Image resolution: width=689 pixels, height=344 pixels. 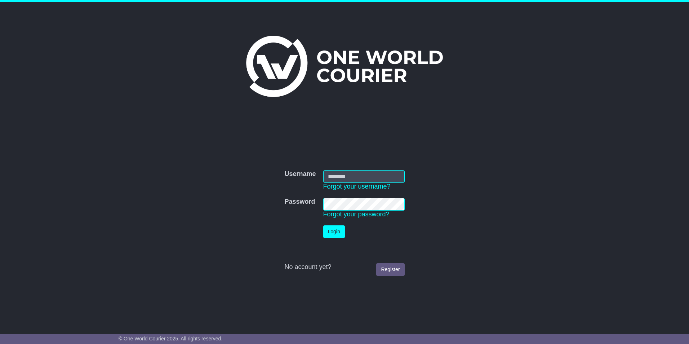 What do you see at coordinates (299, 202) in the screenshot?
I see `label: Password` at bounding box center [299, 202].